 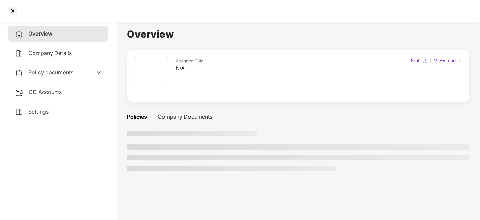 What do you see at coordinates (137, 117) in the screenshot?
I see `div: Policies` at bounding box center [137, 117].